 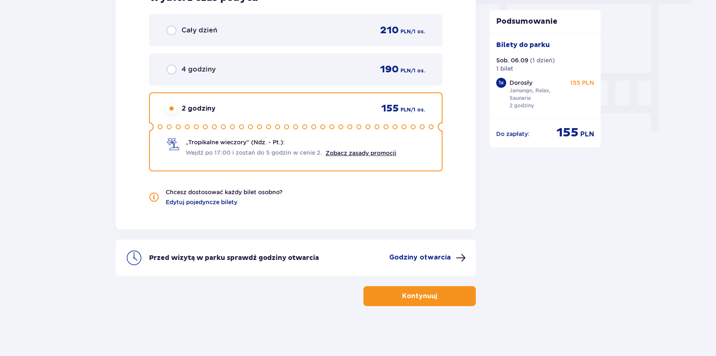 I want to click on p: Przed wizytą w parku sprawdź godziny otwarcia, so click(x=234, y=258).